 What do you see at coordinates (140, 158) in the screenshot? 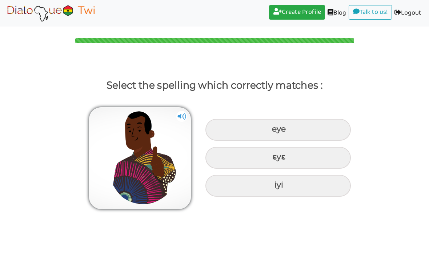
I see `img: certified3.png` at bounding box center [140, 158].